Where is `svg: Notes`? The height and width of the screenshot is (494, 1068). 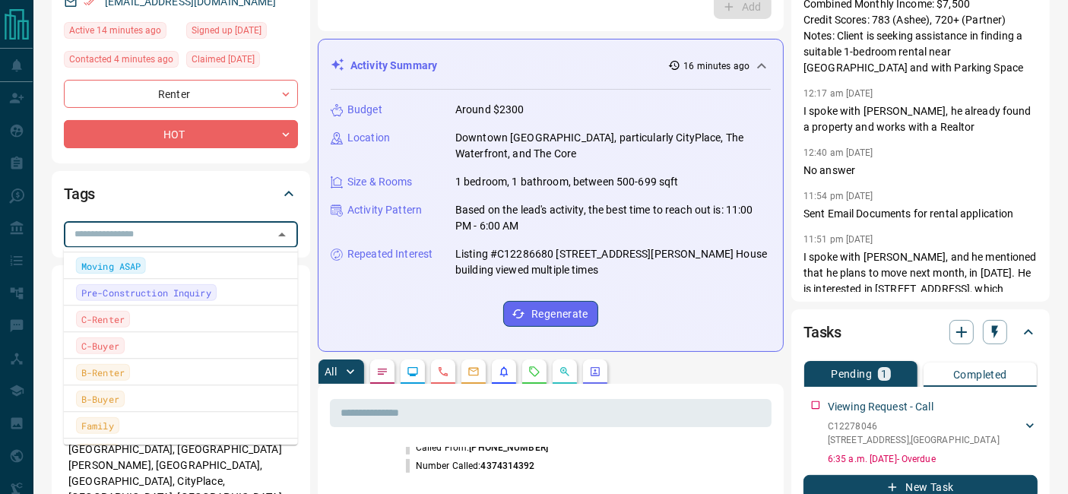 svg: Notes is located at coordinates (382, 372).